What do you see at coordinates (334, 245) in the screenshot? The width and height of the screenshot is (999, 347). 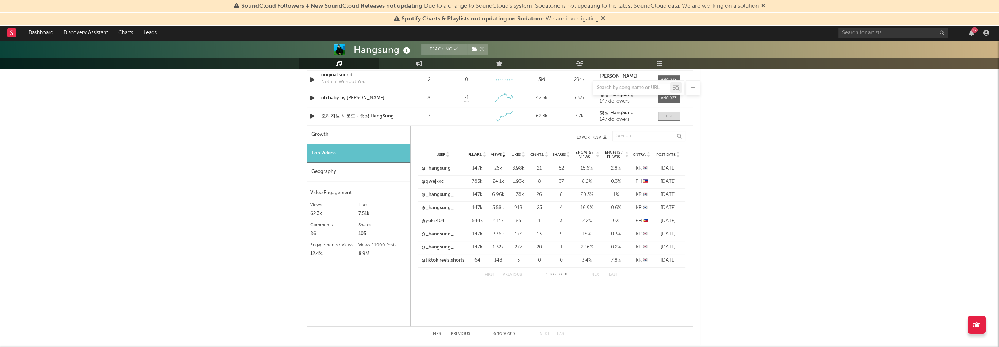 I see `div: Engagements / Views` at bounding box center [334, 245].